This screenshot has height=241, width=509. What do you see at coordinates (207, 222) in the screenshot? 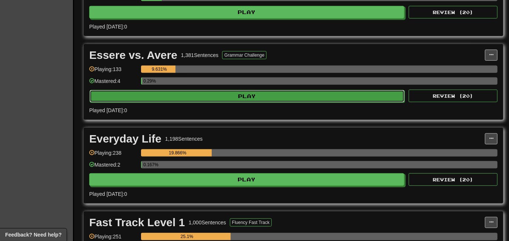
I see `div: 1,000 Sentences` at bounding box center [207, 222].